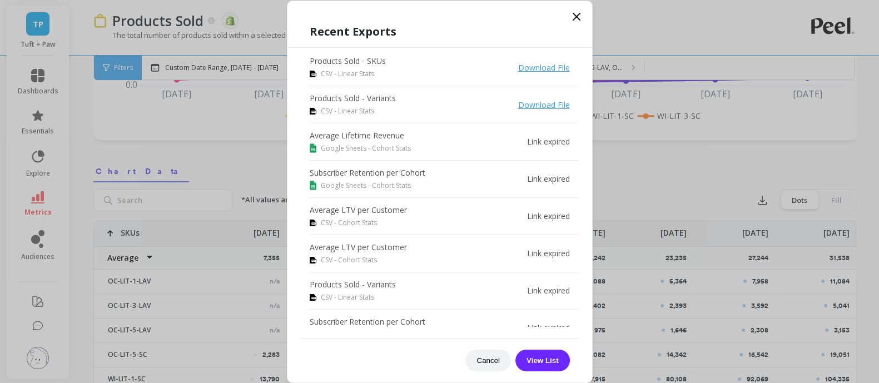 Image resolution: width=879 pixels, height=383 pixels. Describe the element at coordinates (488, 360) in the screenshot. I see `button: Cancel` at that location.